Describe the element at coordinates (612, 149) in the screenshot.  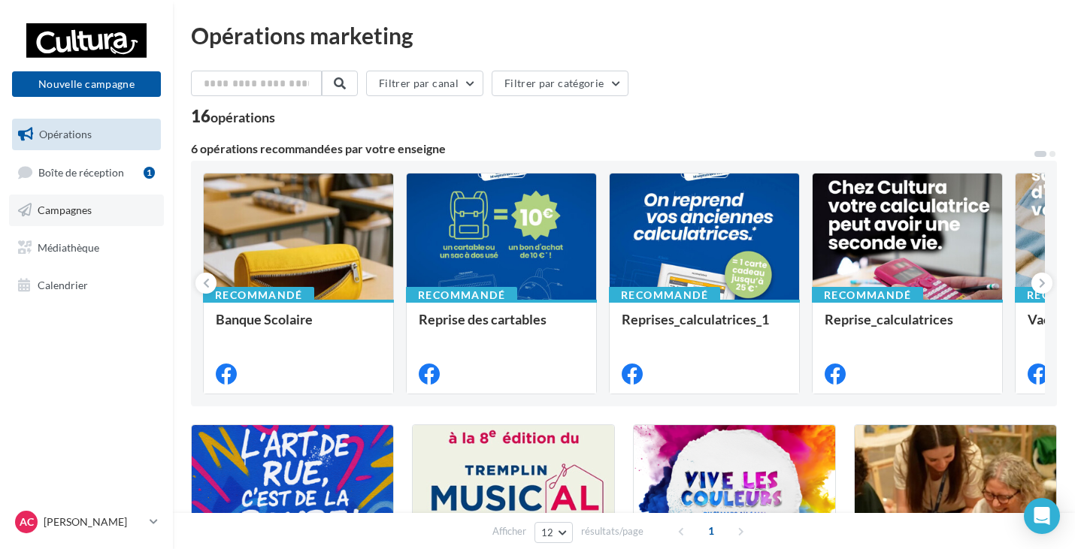
I see `div: 6 opérations recommandées par votre enseigne` at that location.